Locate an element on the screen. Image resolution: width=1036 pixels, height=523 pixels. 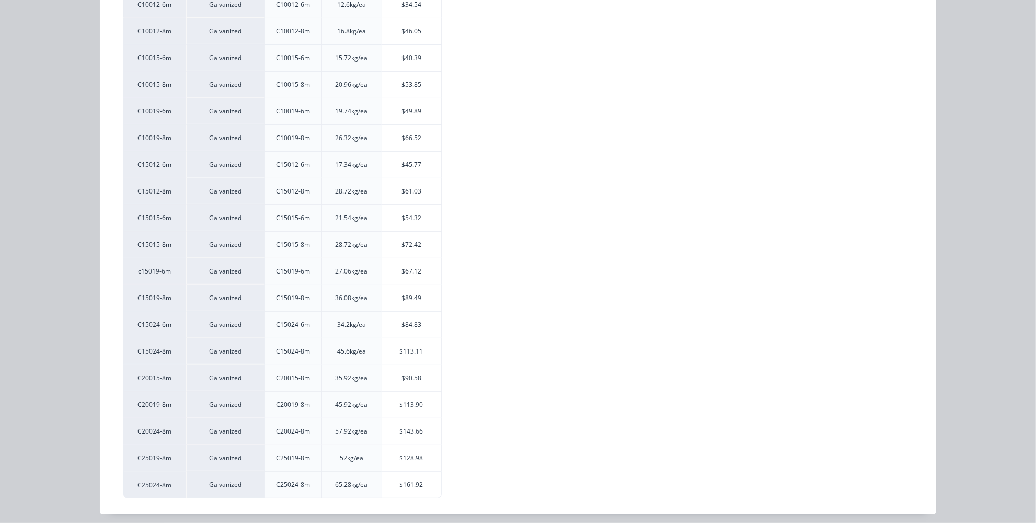
div: $61.03 is located at coordinates (411, 191).